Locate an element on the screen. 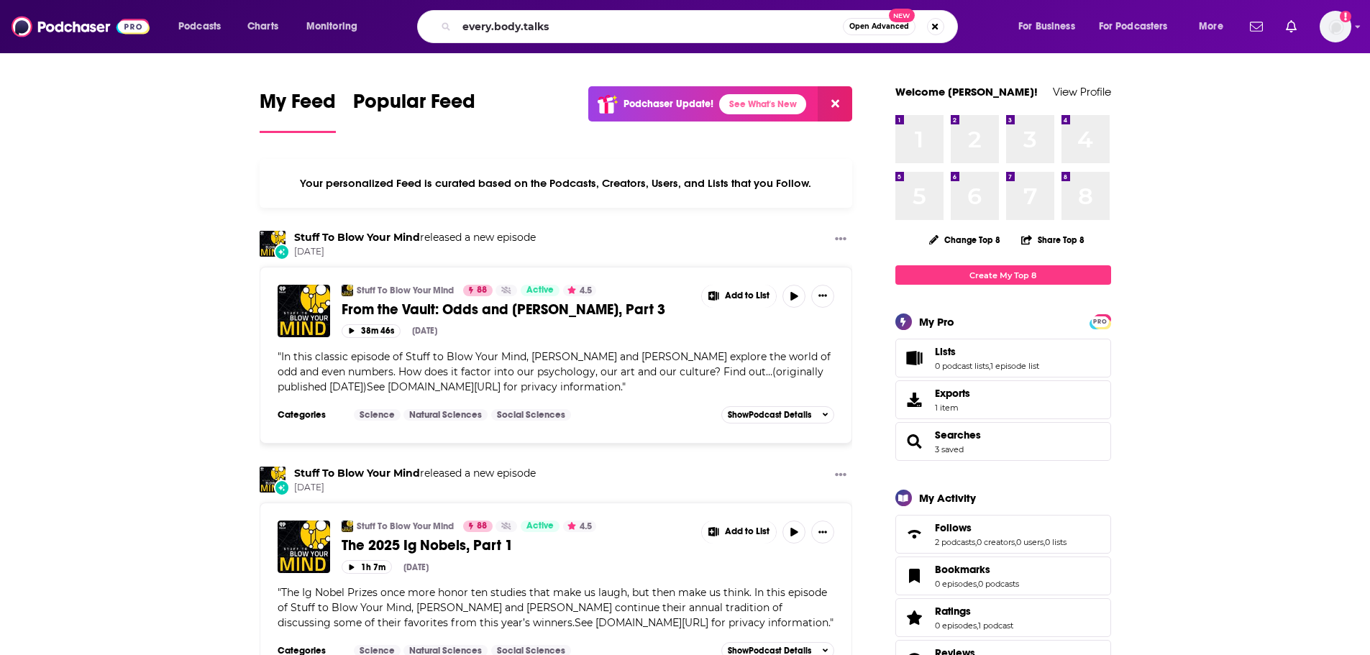  span: Podcasts is located at coordinates (199, 27).